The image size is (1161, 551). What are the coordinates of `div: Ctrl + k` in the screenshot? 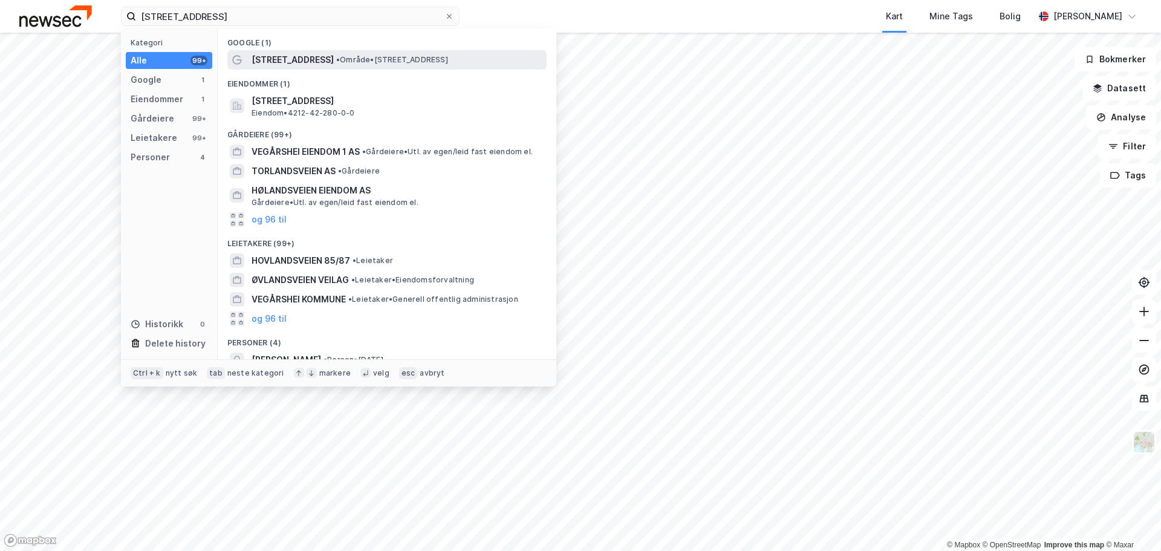 It's located at (147, 373).